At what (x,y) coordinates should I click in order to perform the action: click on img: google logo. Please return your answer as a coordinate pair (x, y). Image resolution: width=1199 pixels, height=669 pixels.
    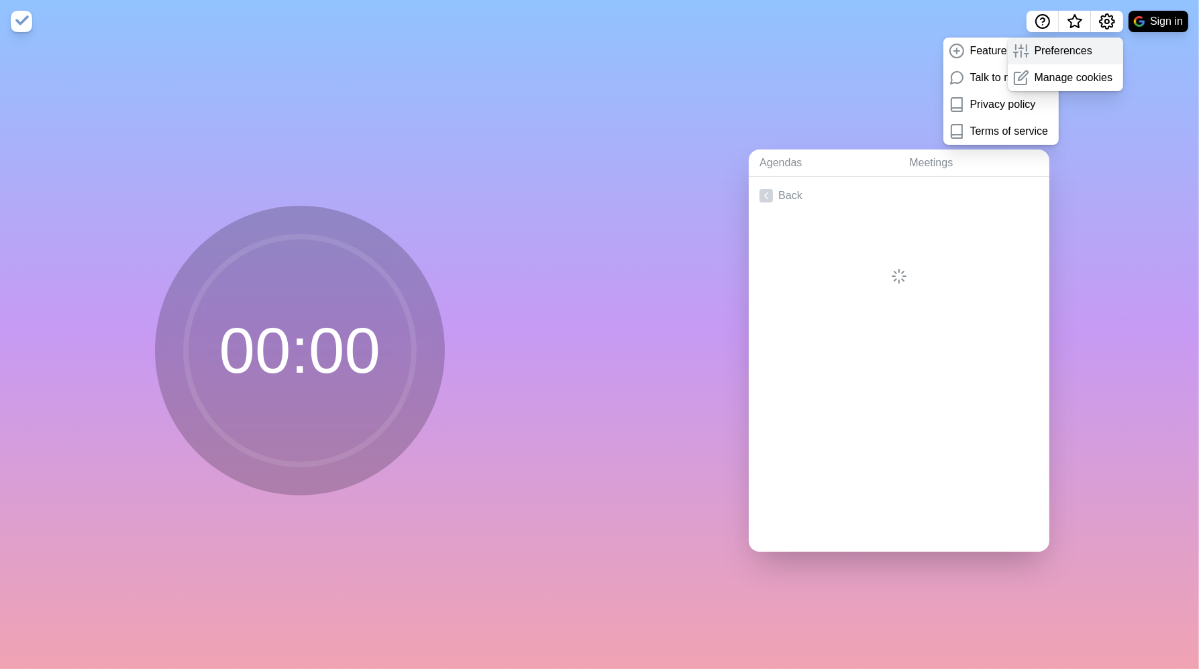
    Looking at the image, I should click on (1139, 21).